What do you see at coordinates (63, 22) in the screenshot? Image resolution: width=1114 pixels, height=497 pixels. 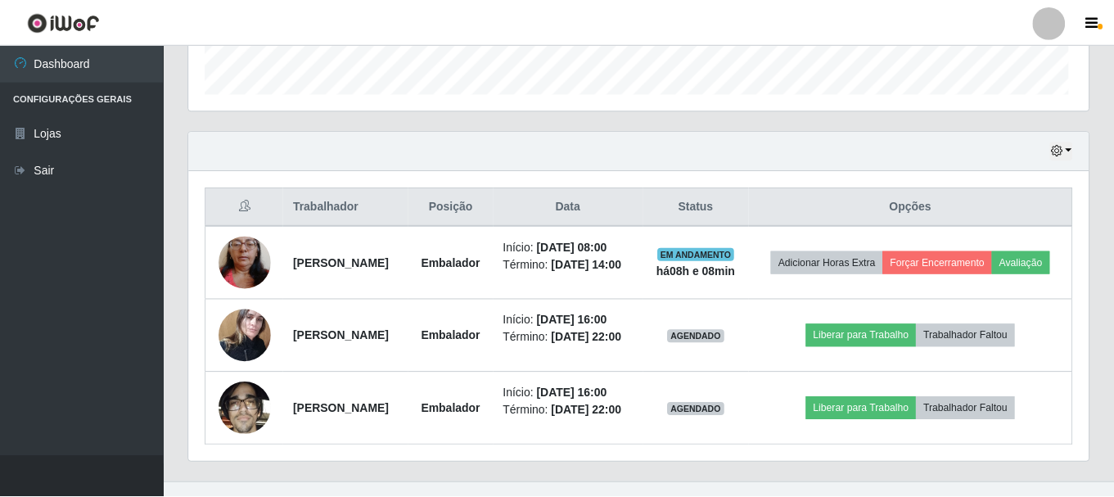 I see `img: CoreUI Logo` at bounding box center [63, 22].